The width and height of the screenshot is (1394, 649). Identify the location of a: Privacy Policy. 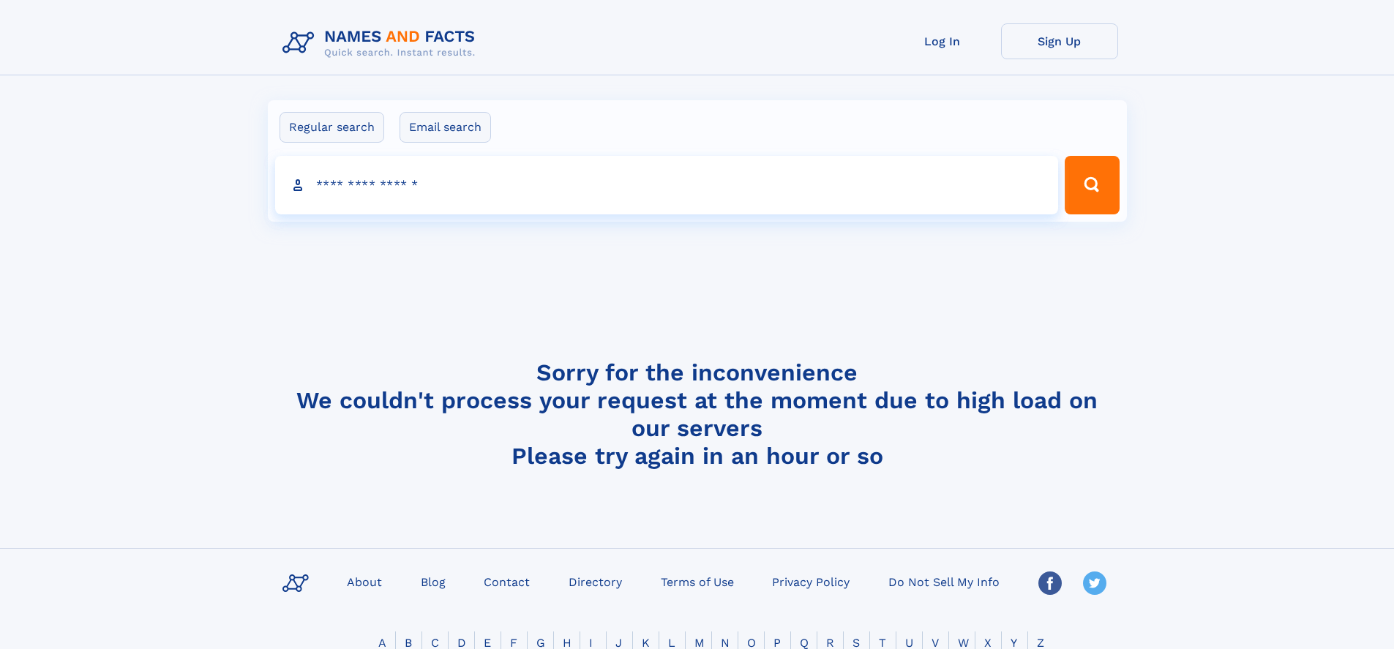
(811, 581).